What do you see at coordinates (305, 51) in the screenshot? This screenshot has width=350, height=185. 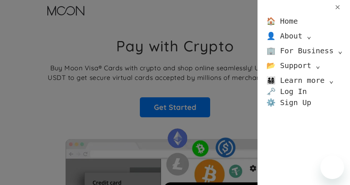 I see `div: 🏢 For Business ⌄` at bounding box center [305, 51].